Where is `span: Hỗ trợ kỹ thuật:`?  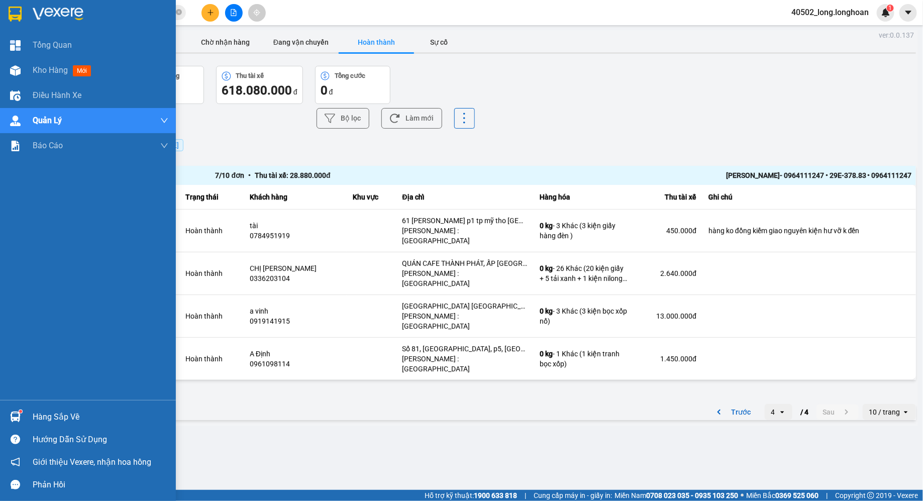
span: Hỗ trợ kỹ thuật: is located at coordinates (471, 495).